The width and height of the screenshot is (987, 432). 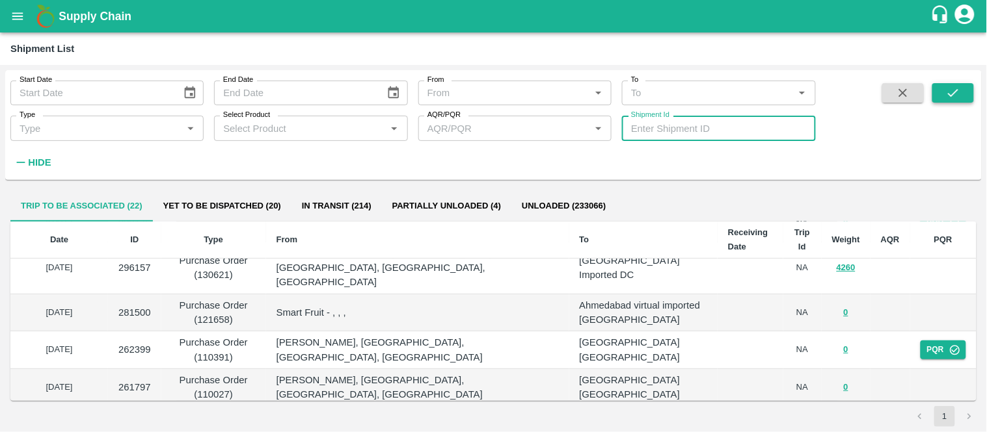 What do you see at coordinates (36, 80) in the screenshot?
I see `label: Start Date` at bounding box center [36, 80].